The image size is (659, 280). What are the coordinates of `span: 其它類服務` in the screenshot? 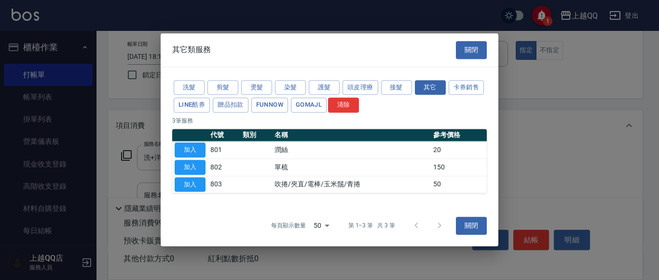 It's located at (192, 50).